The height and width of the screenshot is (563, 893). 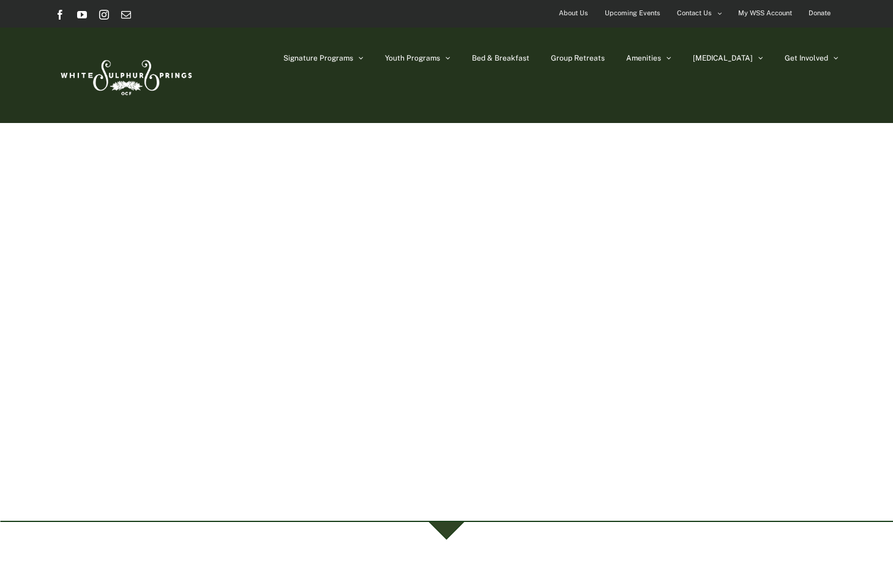 I want to click on nav: Main Menu, so click(x=561, y=58).